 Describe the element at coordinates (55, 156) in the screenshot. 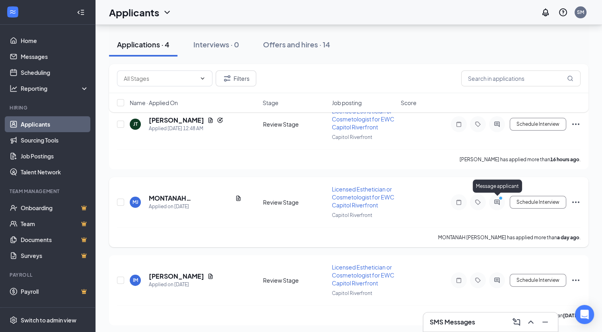

I see `a: Job Postings` at that location.